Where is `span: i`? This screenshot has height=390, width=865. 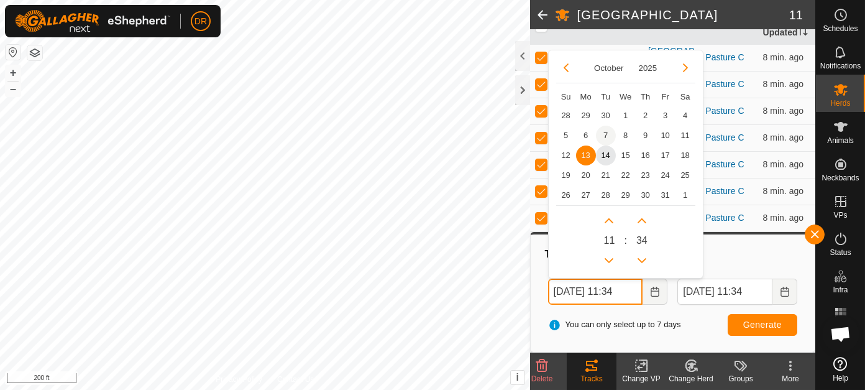
span: i is located at coordinates (517, 377).